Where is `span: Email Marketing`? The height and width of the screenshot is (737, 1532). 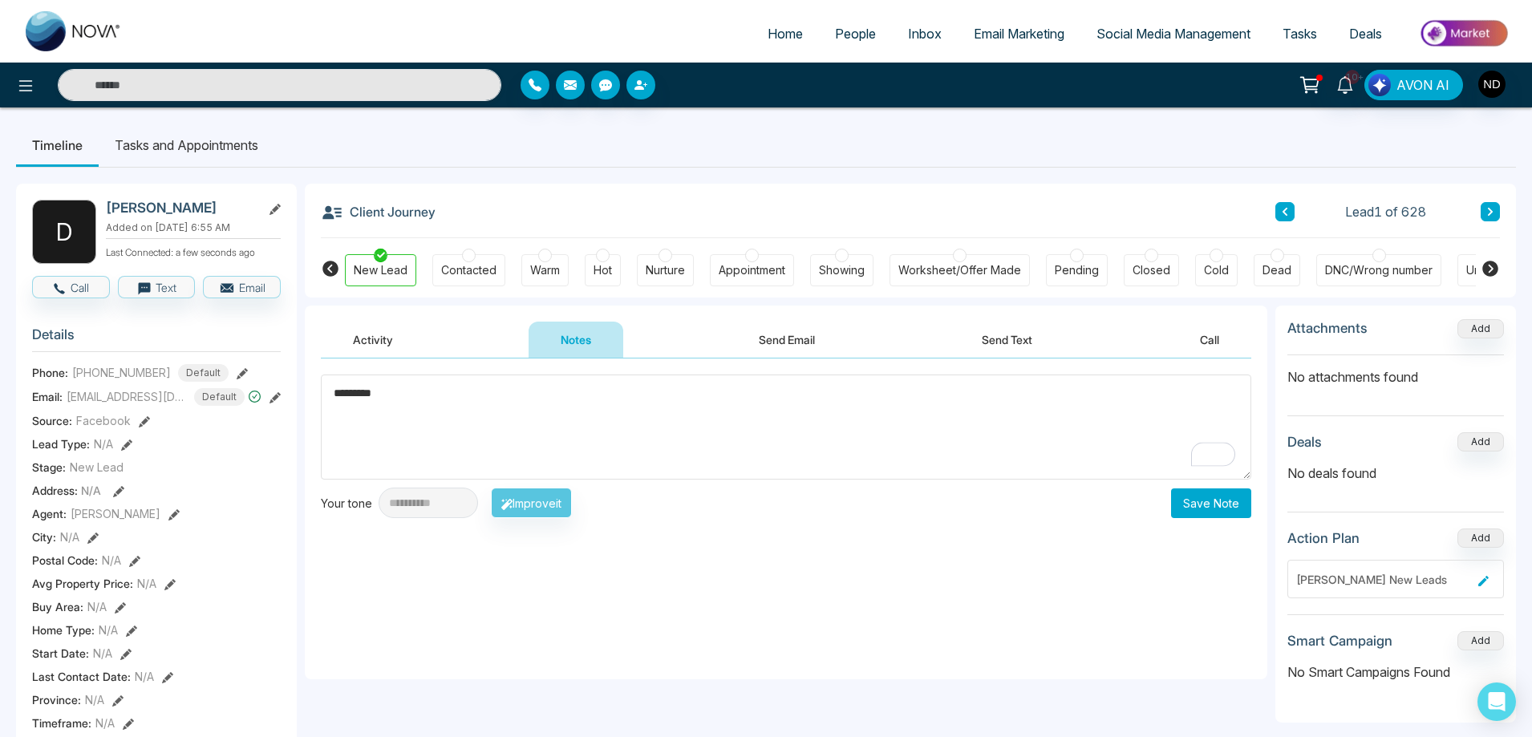 span: Email Marketing is located at coordinates (1019, 34).